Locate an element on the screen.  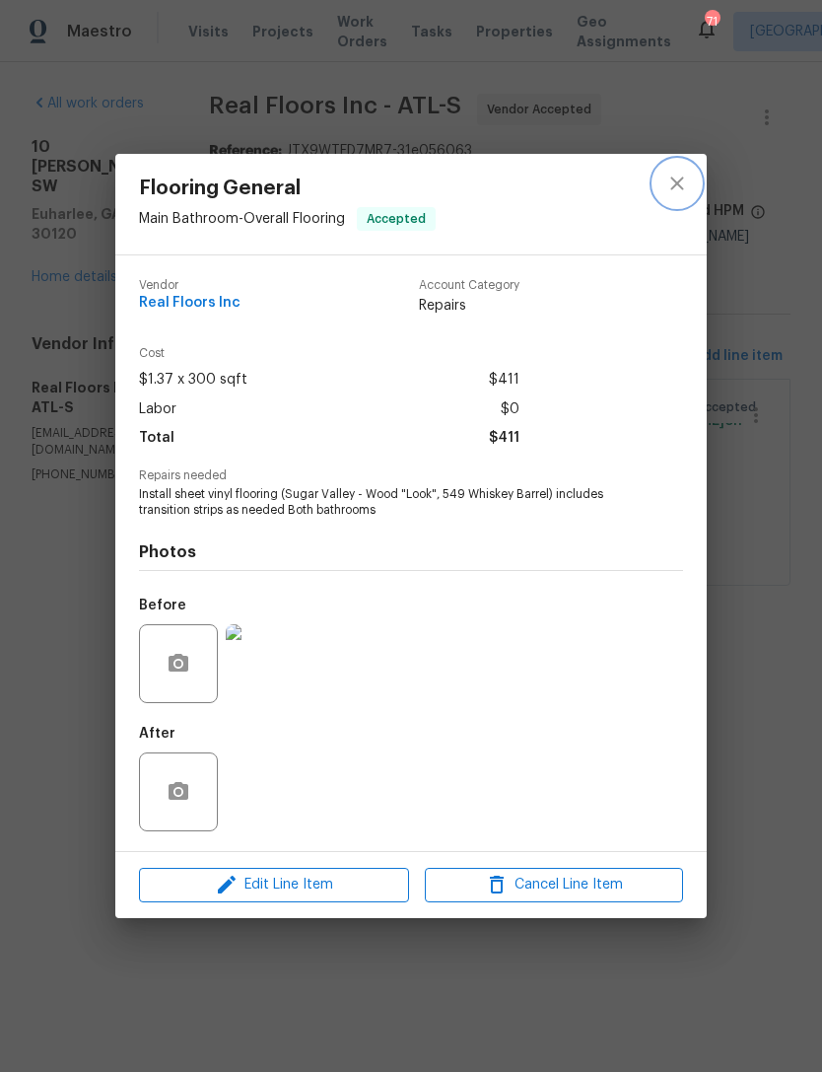
span: Flooring General is located at coordinates (287, 188).